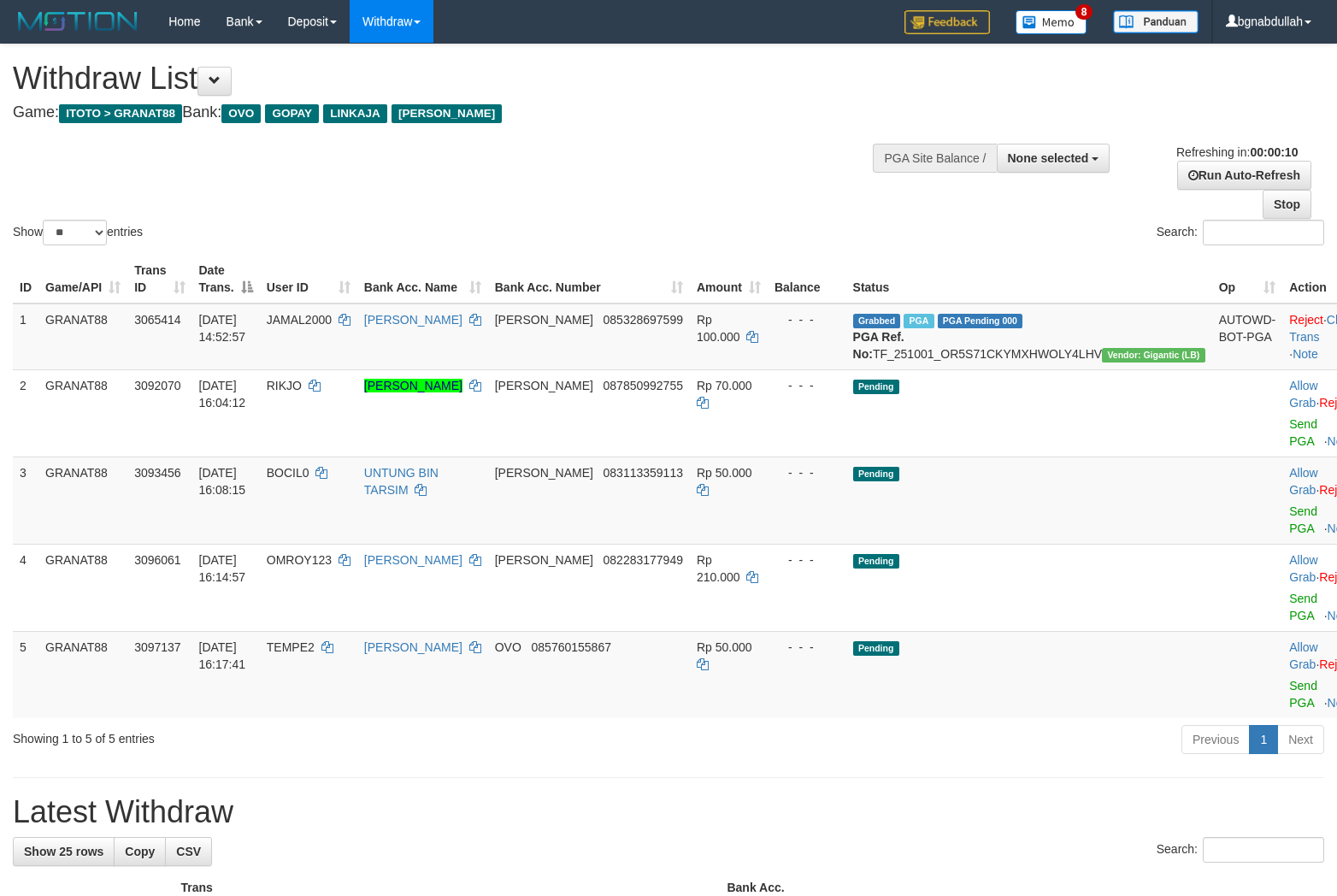  What do you see at coordinates (120, 114) in the screenshot?
I see `span: ITOTO > GRANAT88` at bounding box center [120, 114].